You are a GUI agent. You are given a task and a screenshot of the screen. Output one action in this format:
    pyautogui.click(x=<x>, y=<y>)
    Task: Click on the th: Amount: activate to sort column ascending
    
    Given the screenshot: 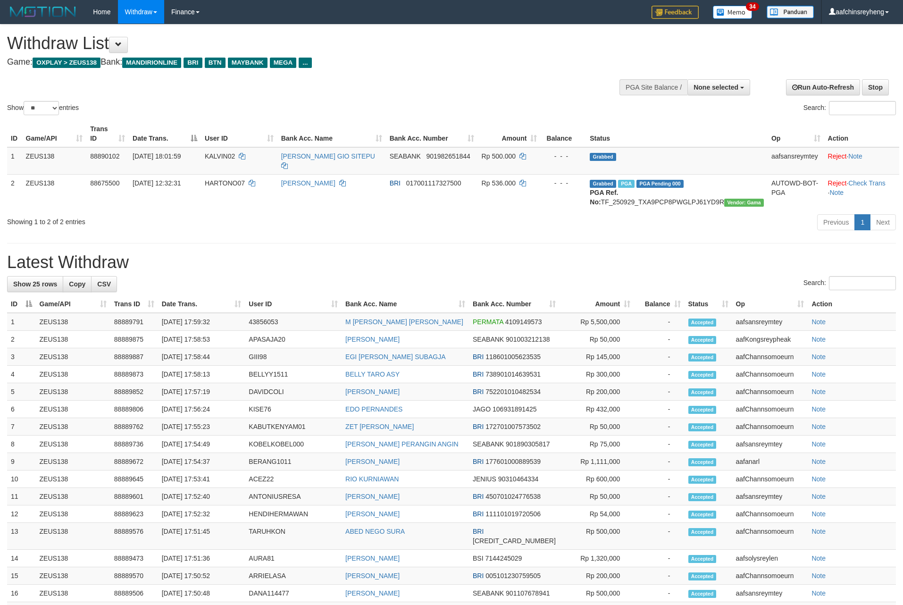 What is the action you would take?
    pyautogui.click(x=509, y=133)
    